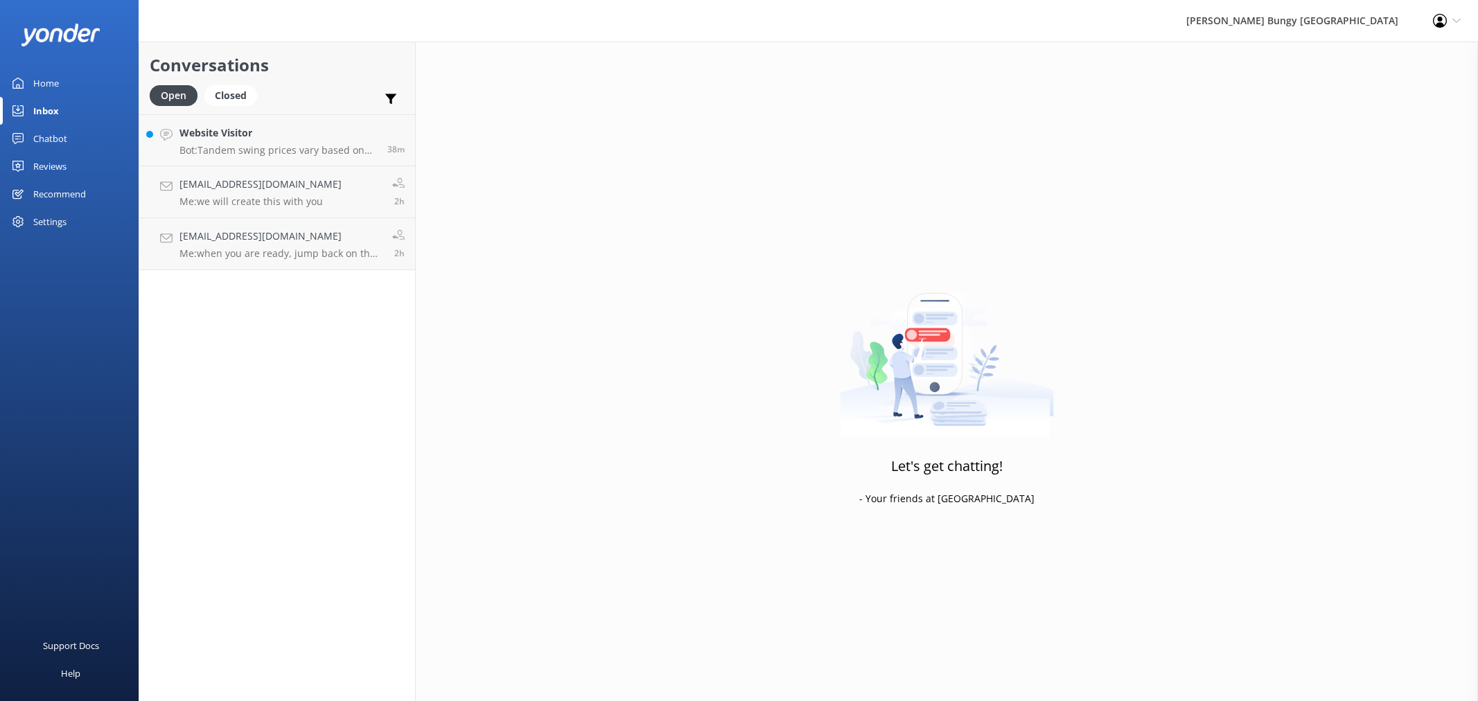 This screenshot has width=1478, height=701. Describe the element at coordinates (50, 222) in the screenshot. I see `div: Settings` at that location.